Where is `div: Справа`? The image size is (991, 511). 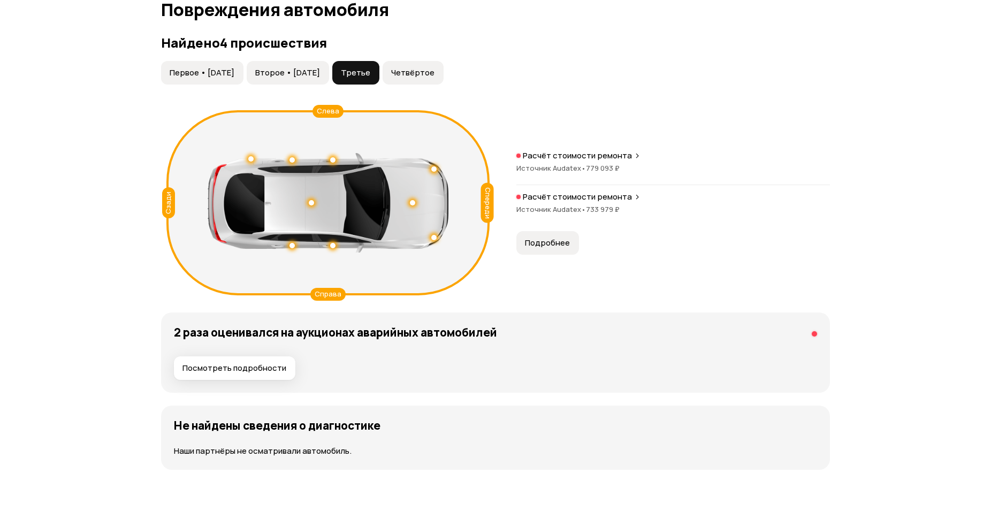 div: Справа is located at coordinates (328, 294).